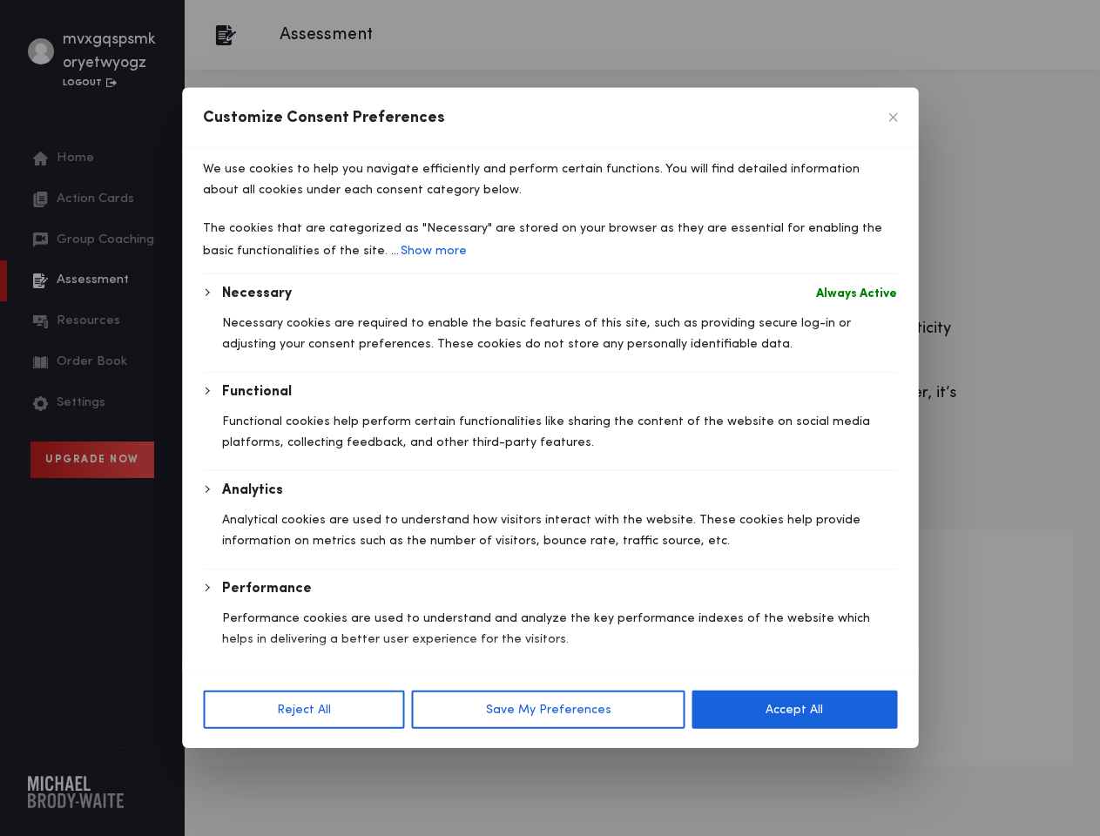 Image resolution: width=1100 pixels, height=836 pixels. Describe the element at coordinates (559, 629) in the screenshot. I see `p: Performance cookies are used to understand and analyze the key performance indexes of the website...` at that location.